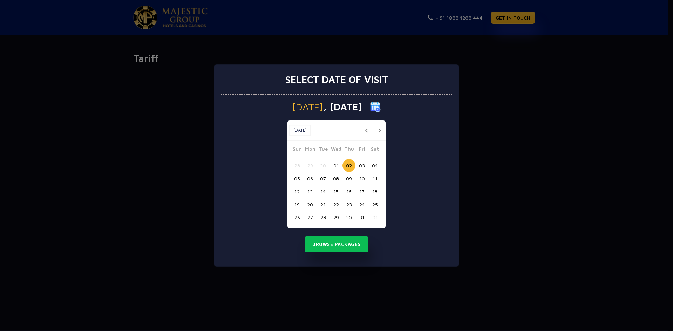 The image size is (673, 331). What do you see at coordinates (323, 178) in the screenshot?
I see `button: 07` at bounding box center [323, 178].